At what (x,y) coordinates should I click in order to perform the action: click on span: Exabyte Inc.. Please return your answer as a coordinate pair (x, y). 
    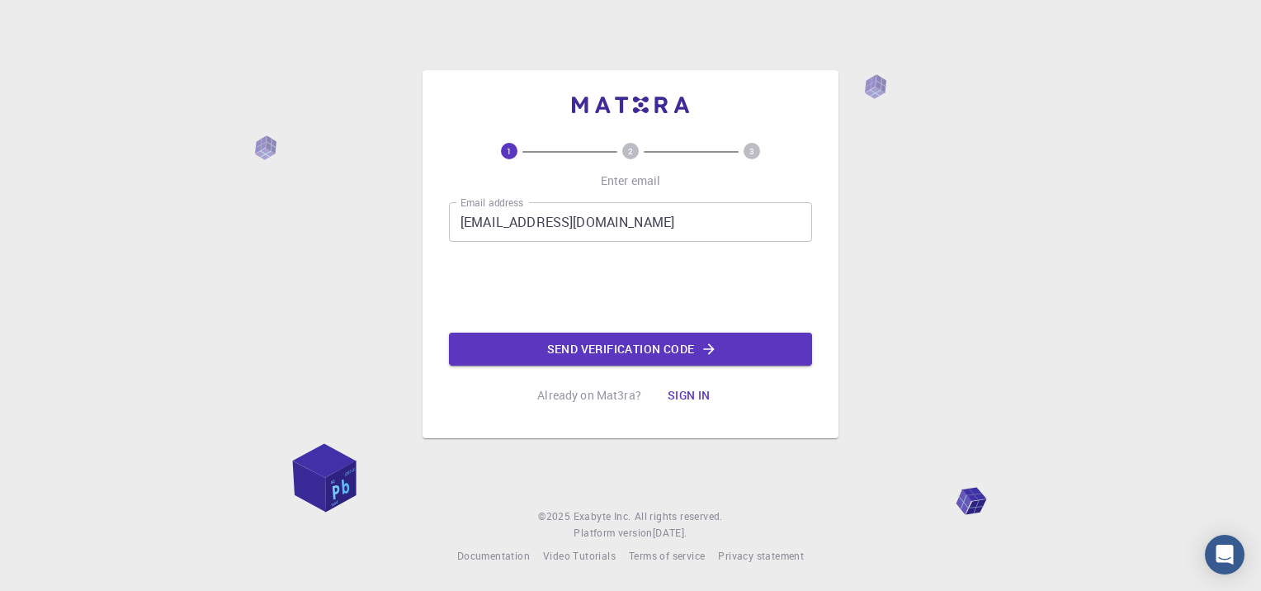
    Looking at the image, I should click on (602, 516).